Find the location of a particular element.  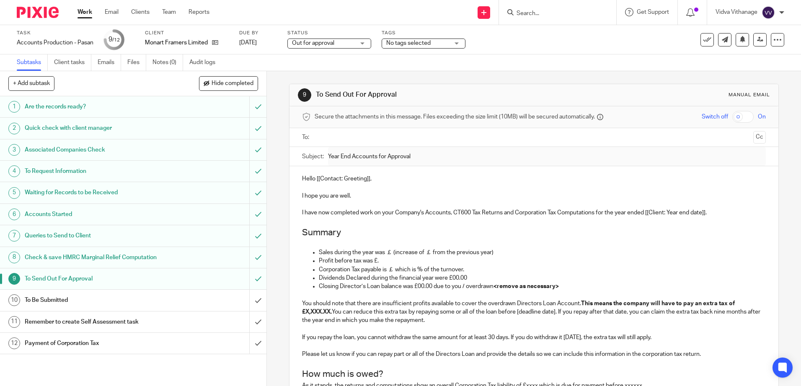

strong: <remove as necessary> is located at coordinates (526, 287).